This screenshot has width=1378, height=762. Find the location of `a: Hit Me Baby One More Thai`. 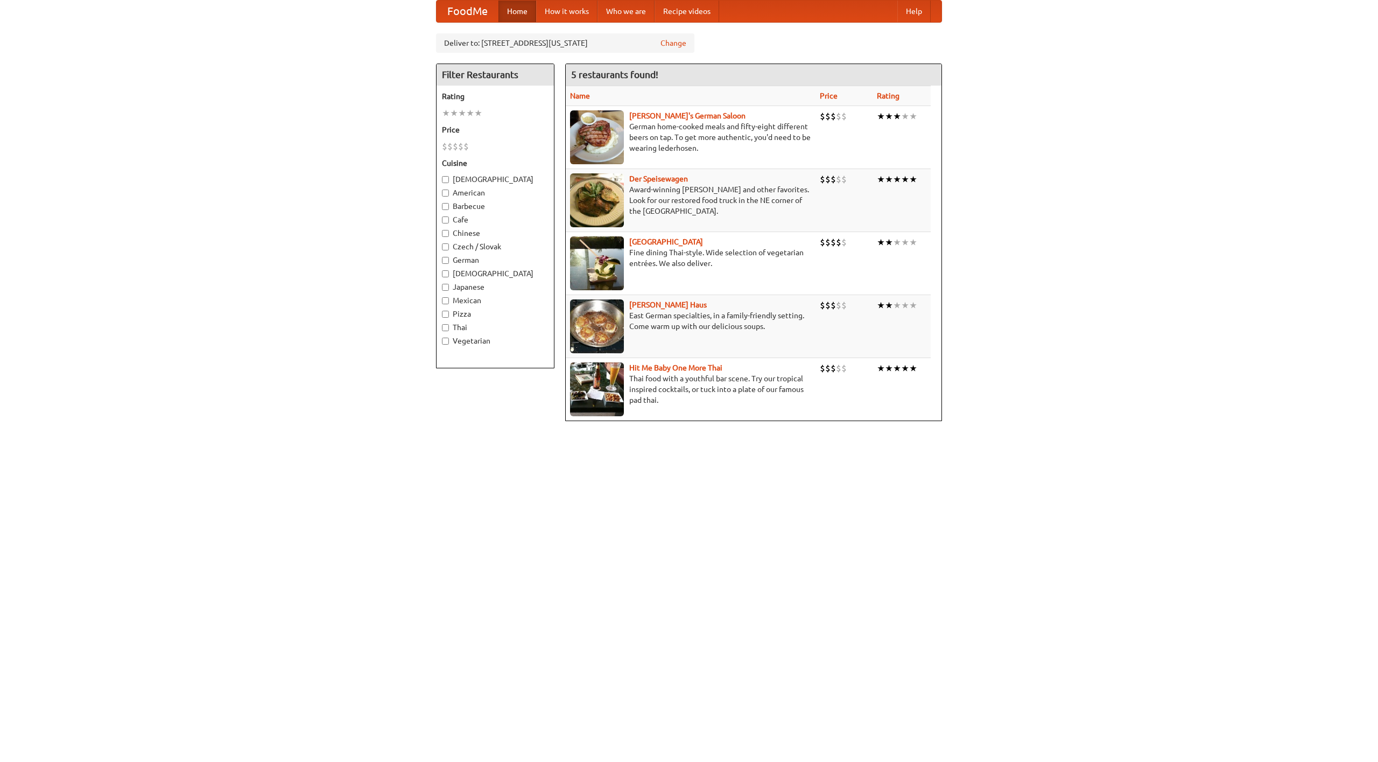

a: Hit Me Baby One More Thai is located at coordinates (676, 368).